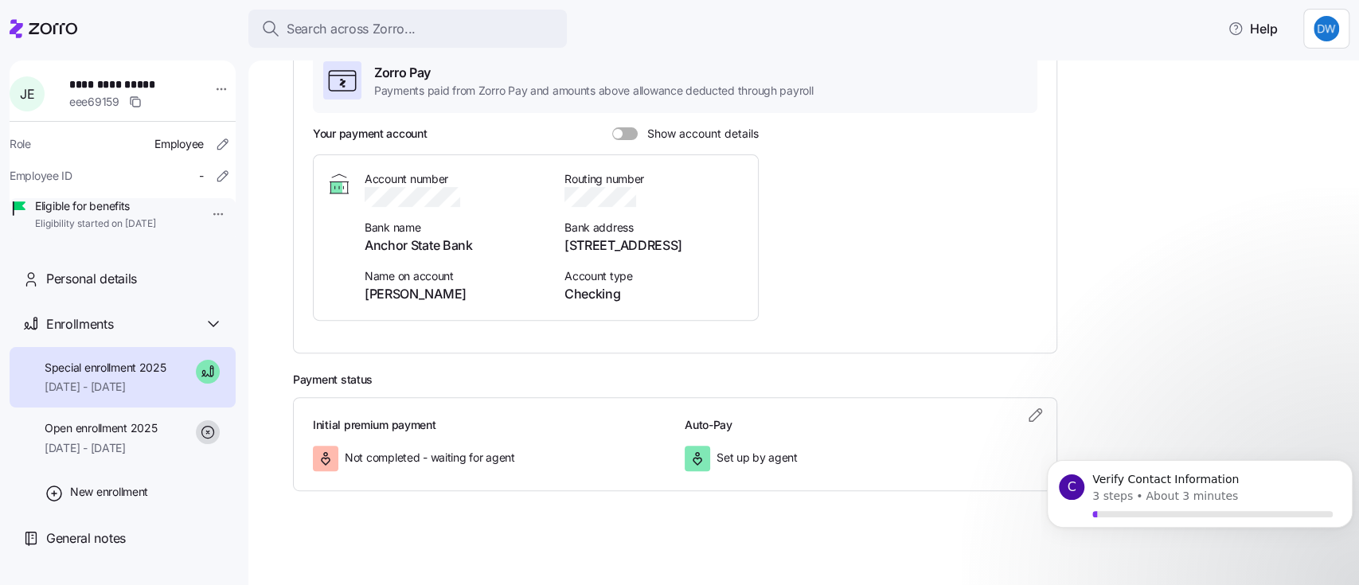  I want to click on div: checklist notification from Checklist, 4w ago. Verify Contact Information, 0 of 3 tasks completed..., so click(159, 52).